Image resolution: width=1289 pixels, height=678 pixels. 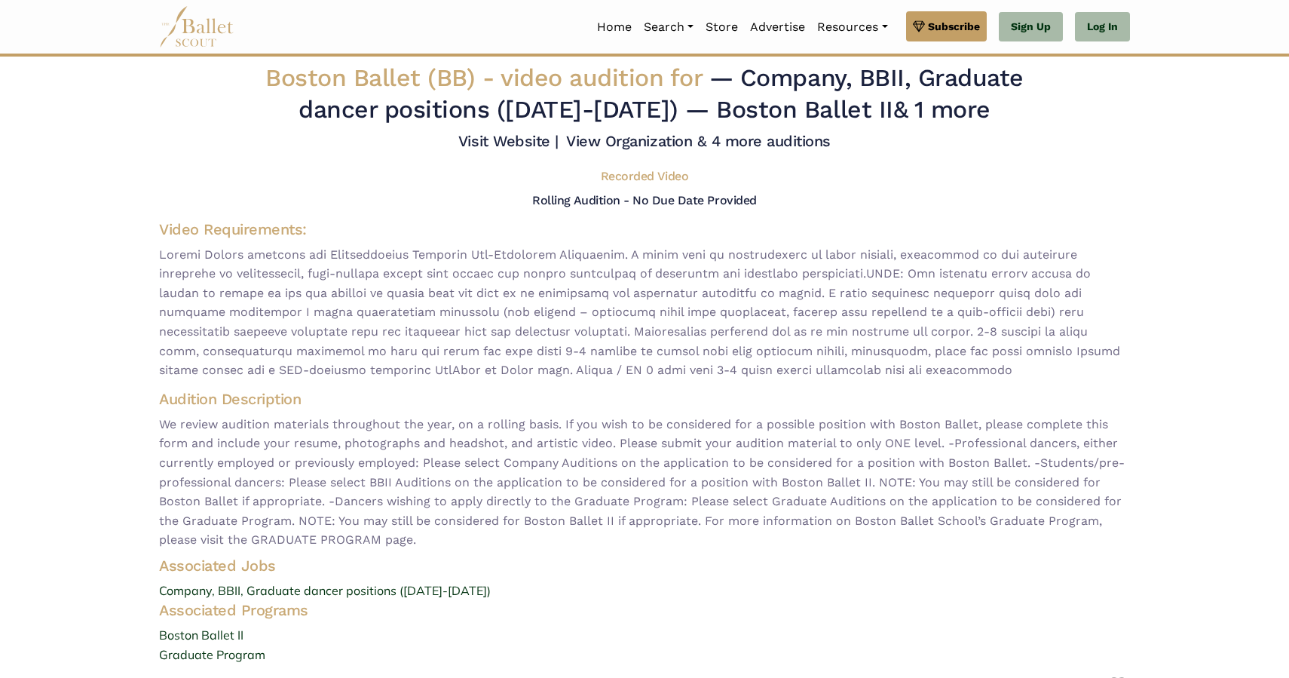 What do you see at coordinates (233, 229) in the screenshot?
I see `span: Video Requirements:` at bounding box center [233, 229].